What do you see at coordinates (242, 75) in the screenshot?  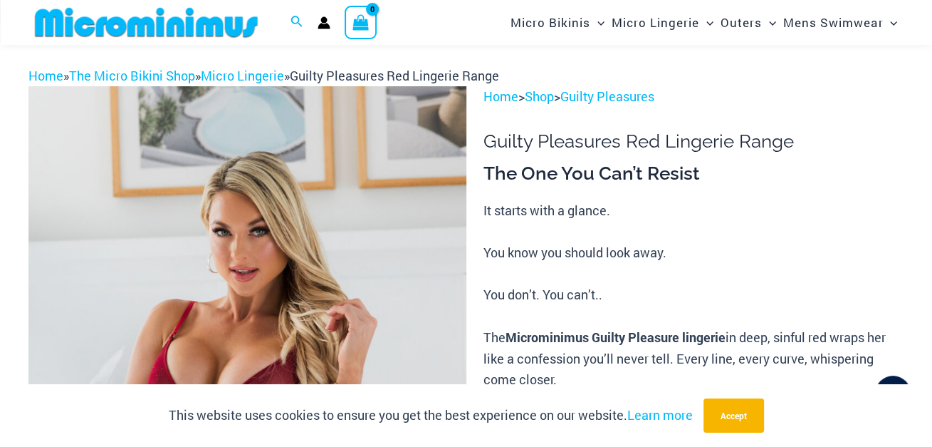 I see `a: Micro Lingerie` at bounding box center [242, 75].